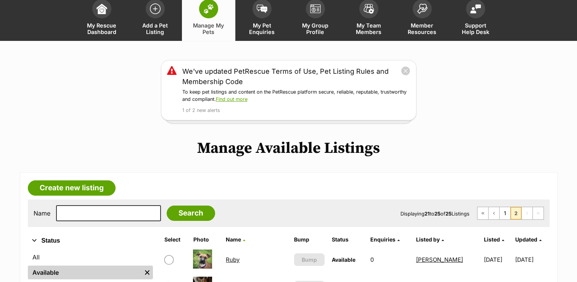 This screenshot has width=577, height=282. What do you see at coordinates (476, 29) in the screenshot?
I see `span: Support Help Desk` at bounding box center [476, 29].